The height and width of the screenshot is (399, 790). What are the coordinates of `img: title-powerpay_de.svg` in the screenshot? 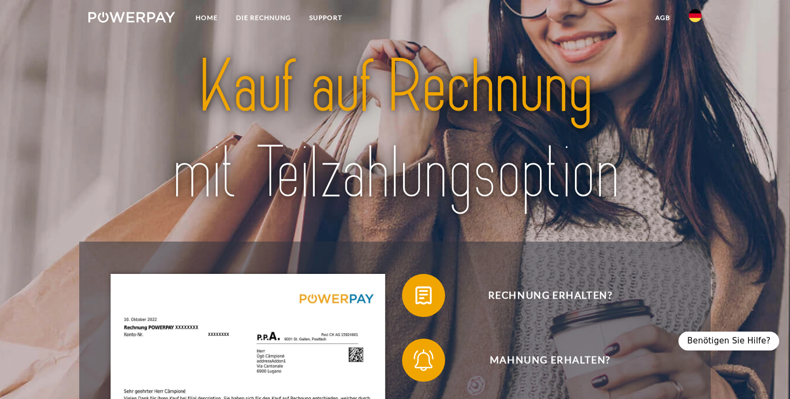 It's located at (395, 130).